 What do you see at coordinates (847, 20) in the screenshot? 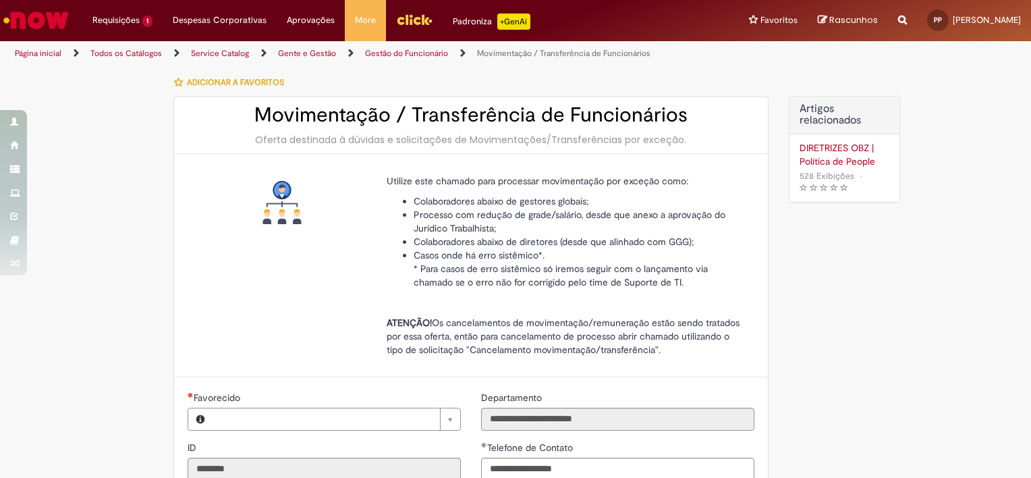
I see `a: Rascunhos` at bounding box center [847, 20].